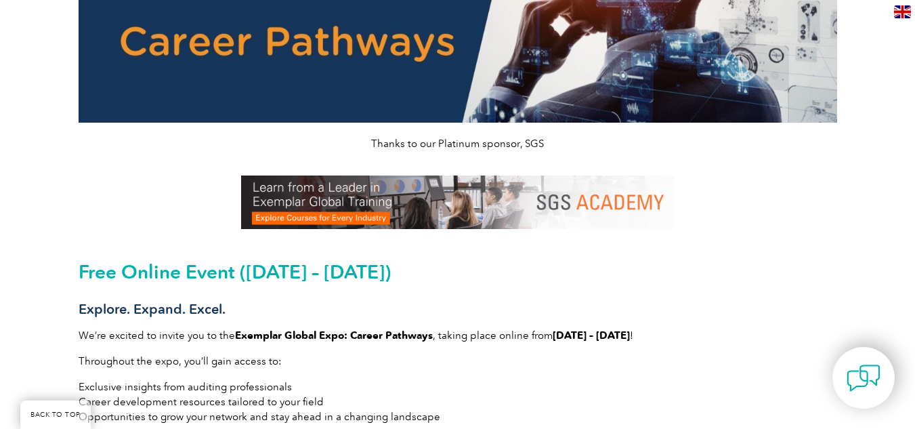 The height and width of the screenshot is (429, 915). I want to click on a: BACK TO TOP, so click(56, 414).